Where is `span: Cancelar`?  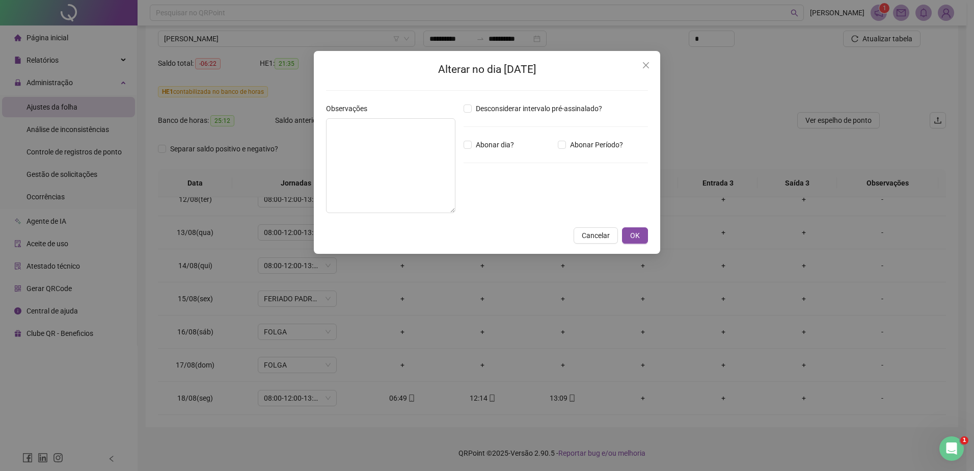 span: Cancelar is located at coordinates (596, 235).